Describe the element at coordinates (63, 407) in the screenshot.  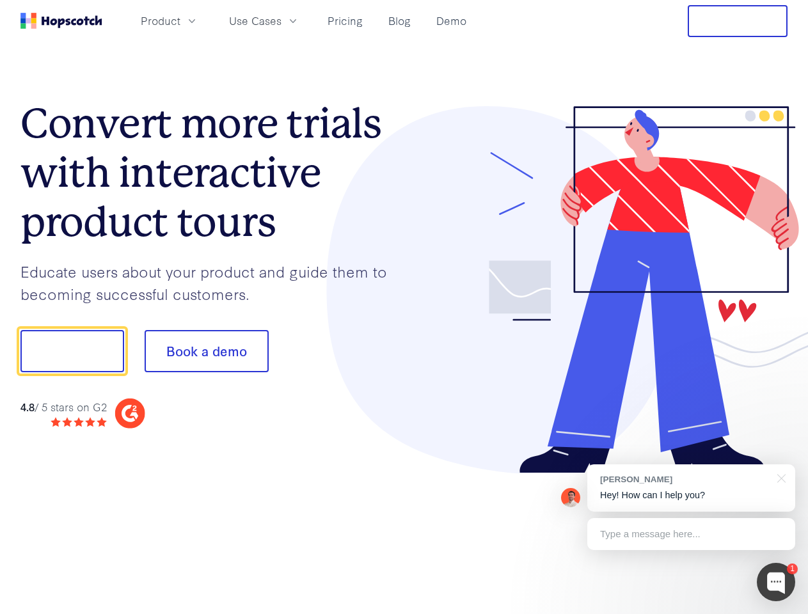
I see `div: / 5 stars on G2` at that location.